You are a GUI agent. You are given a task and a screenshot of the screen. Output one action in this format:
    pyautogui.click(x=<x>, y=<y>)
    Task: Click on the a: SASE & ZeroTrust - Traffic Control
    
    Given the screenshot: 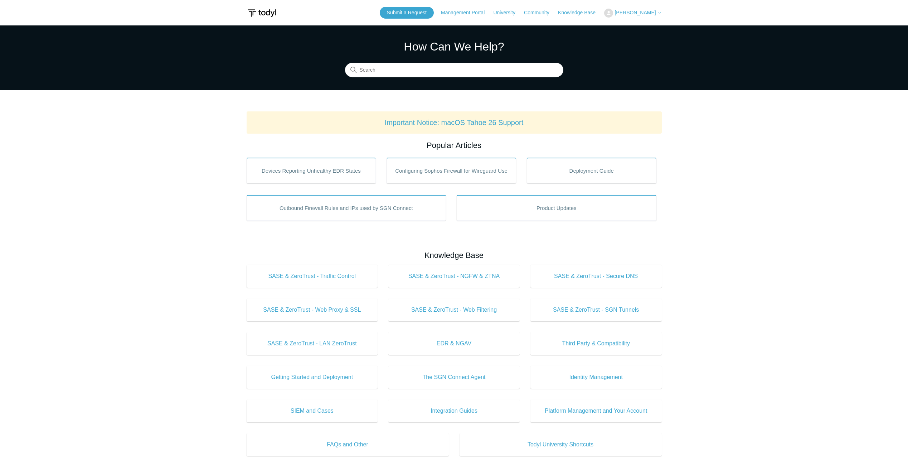 What is the action you would take?
    pyautogui.click(x=312, y=276)
    